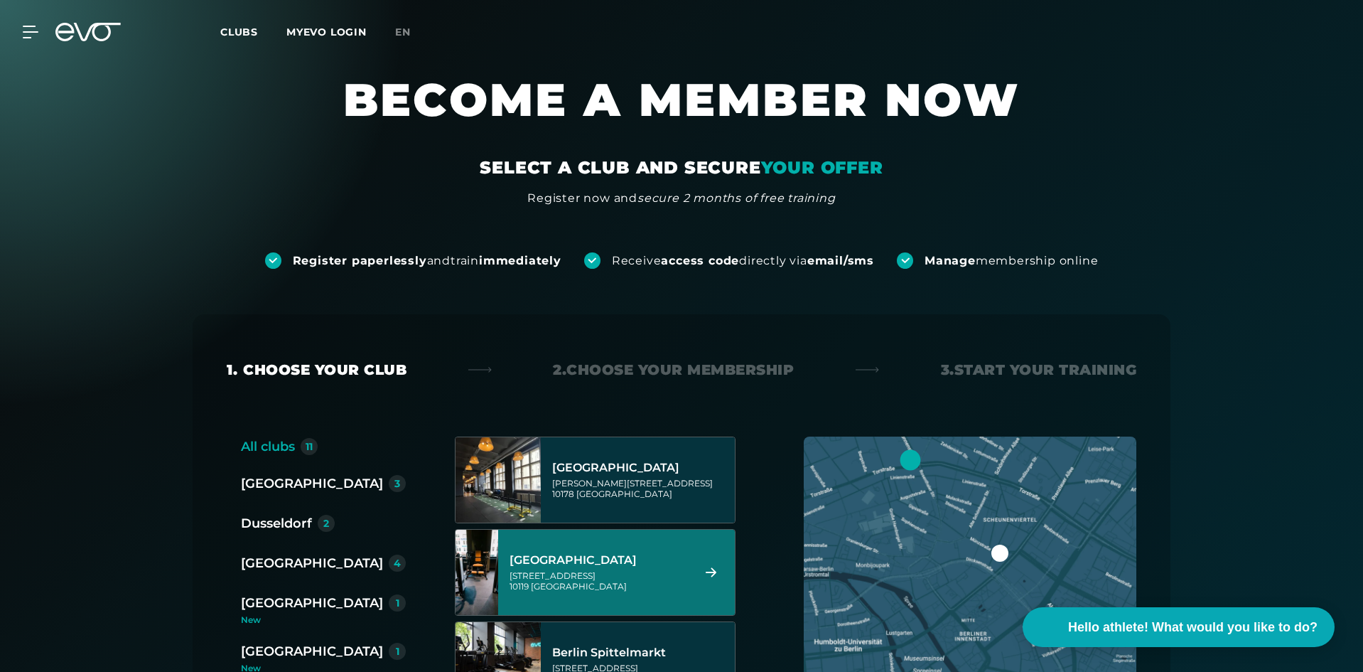 This screenshot has width=1363, height=672. Describe the element at coordinates (326, 32) in the screenshot. I see `a: MYEVO LOGIN` at that location.